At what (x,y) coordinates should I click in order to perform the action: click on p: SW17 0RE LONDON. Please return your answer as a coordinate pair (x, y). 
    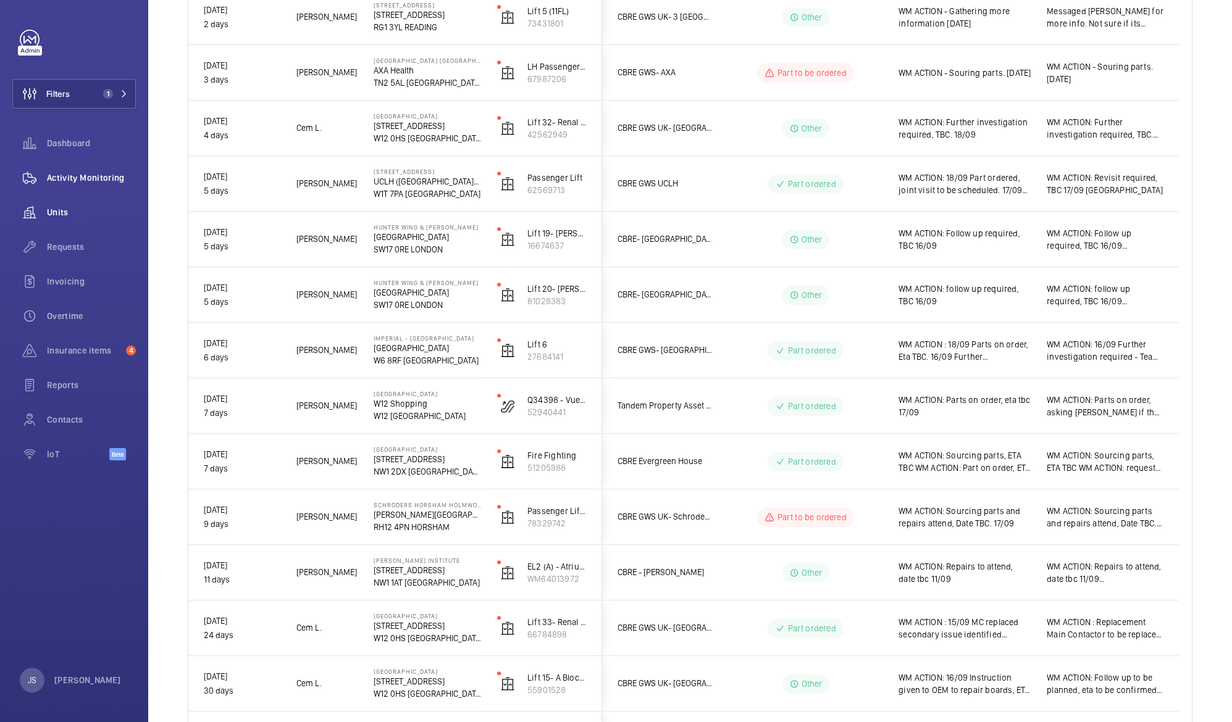
    Looking at the image, I should click on (427, 249).